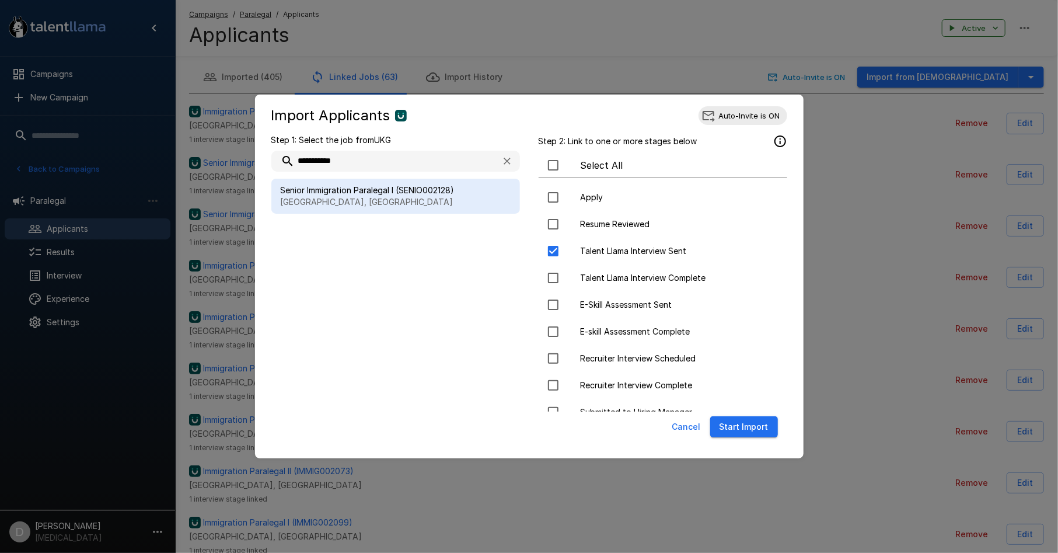 The height and width of the screenshot is (553, 1058). Describe the element at coordinates (679, 305) in the screenshot. I see `span: E-Skill Assessment Sent` at that location.